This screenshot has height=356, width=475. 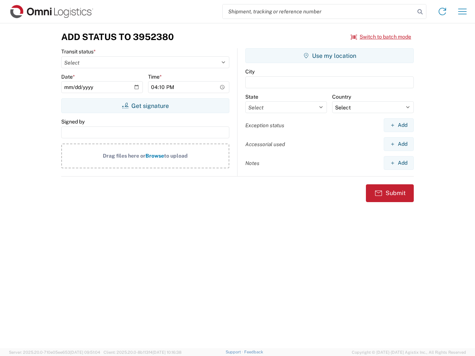 I want to click on label: Exception status, so click(x=264, y=125).